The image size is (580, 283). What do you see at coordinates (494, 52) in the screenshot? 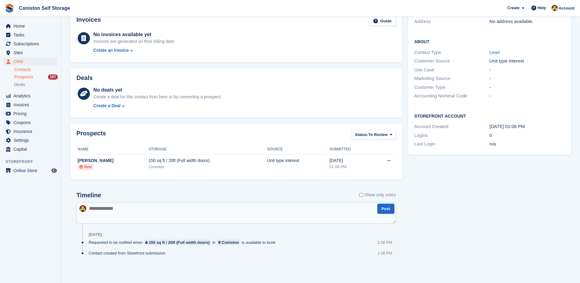
I see `a: Lead` at bounding box center [494, 52].